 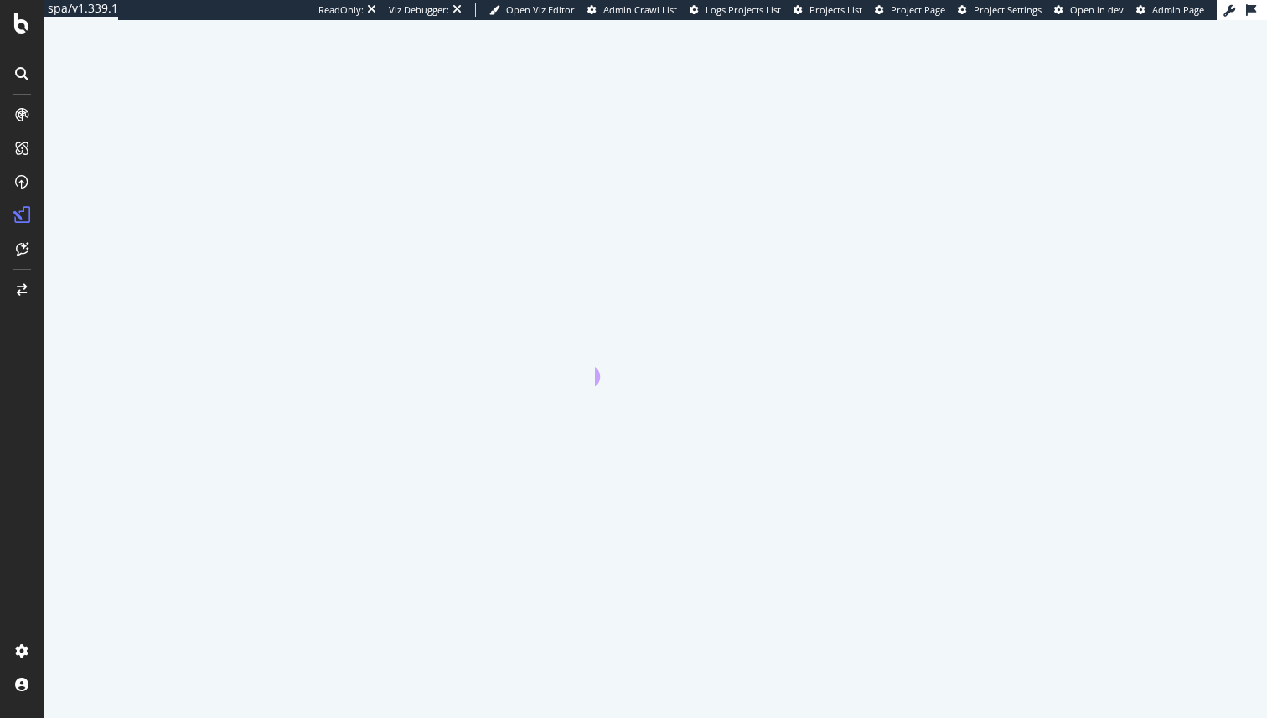 What do you see at coordinates (910, 10) in the screenshot?
I see `a: Project Page` at bounding box center [910, 10].